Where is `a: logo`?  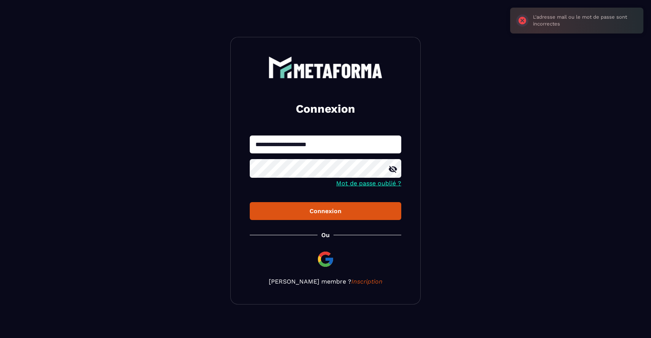 a: logo is located at coordinates (326, 67).